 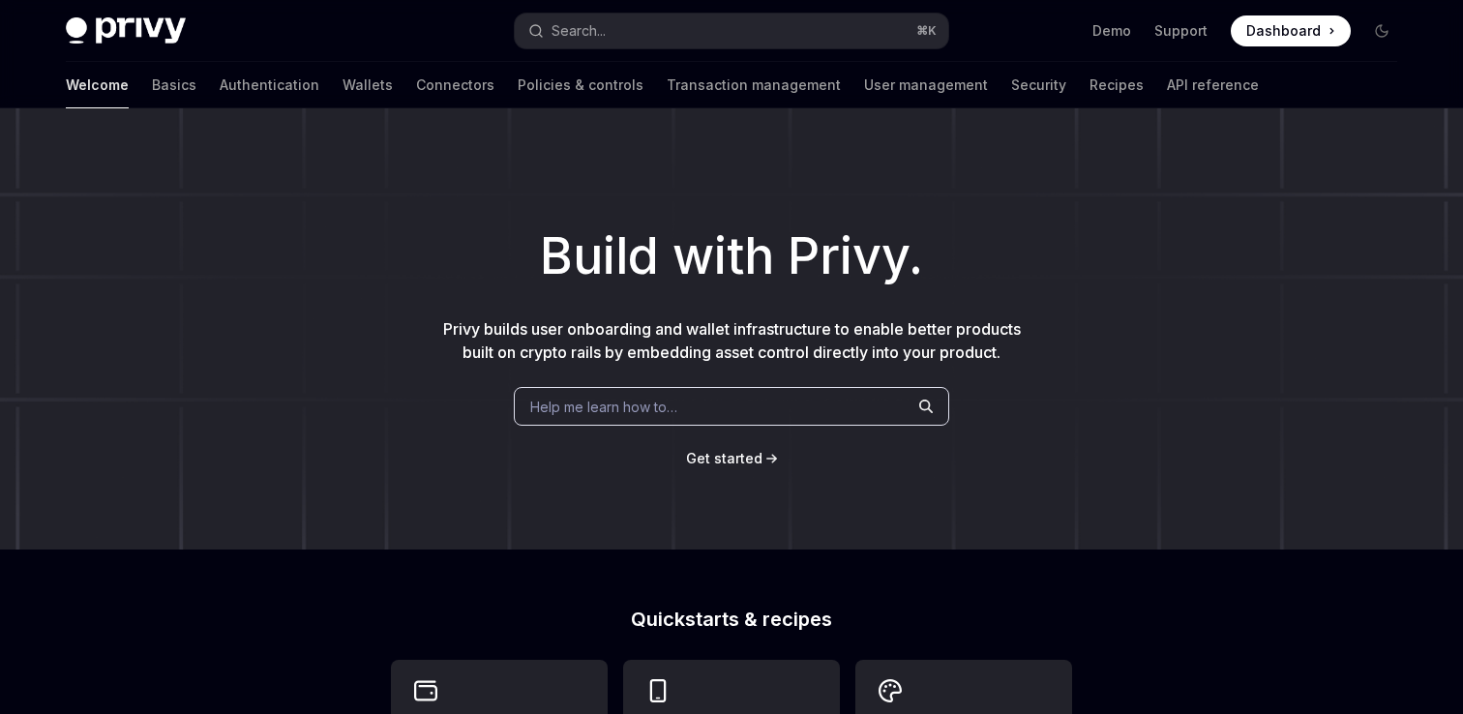 What do you see at coordinates (1283, 31) in the screenshot?
I see `span: Dashboard` at bounding box center [1283, 31].